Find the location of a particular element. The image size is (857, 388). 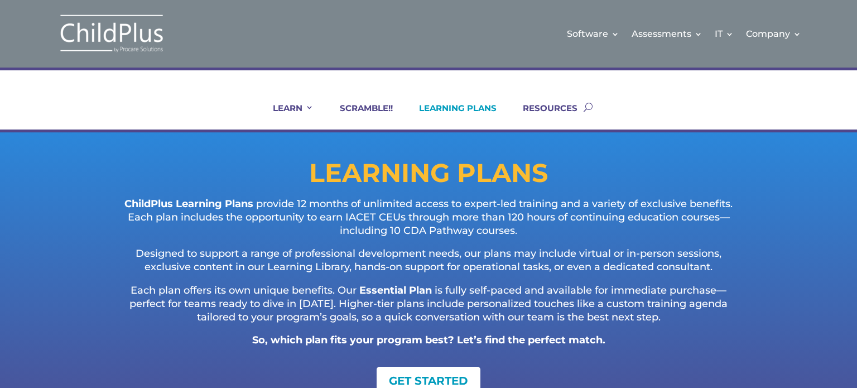

strong: Essential Plan is located at coordinates (396, 290).